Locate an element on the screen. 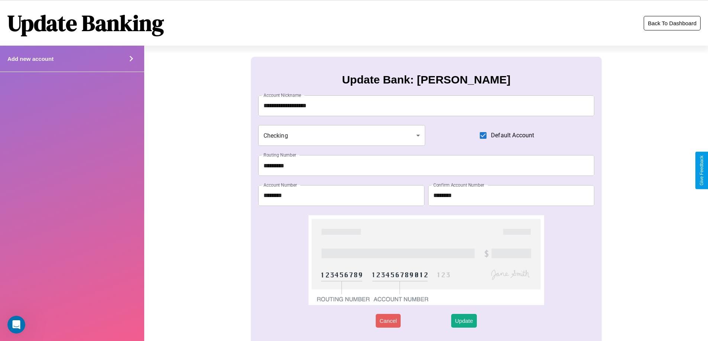 The image size is (708, 341). label: Confirm Account Number is located at coordinates (458, 185).